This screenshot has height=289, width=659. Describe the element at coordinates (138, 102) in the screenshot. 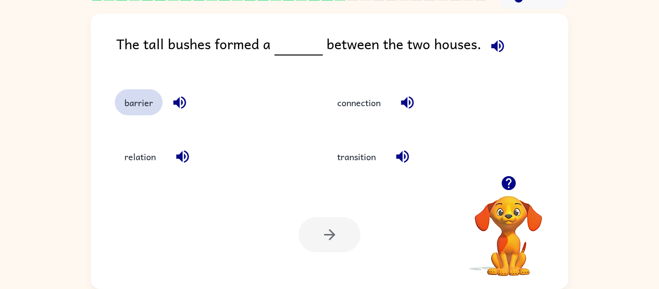

I see `button: barrier` at that location.